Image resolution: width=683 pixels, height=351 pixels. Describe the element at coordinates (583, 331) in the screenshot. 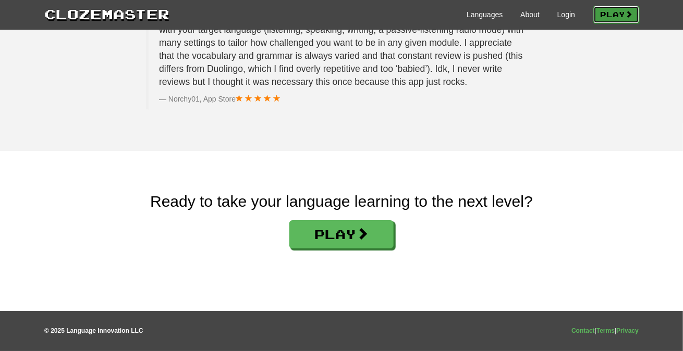

I see `a: Contact` at that location.